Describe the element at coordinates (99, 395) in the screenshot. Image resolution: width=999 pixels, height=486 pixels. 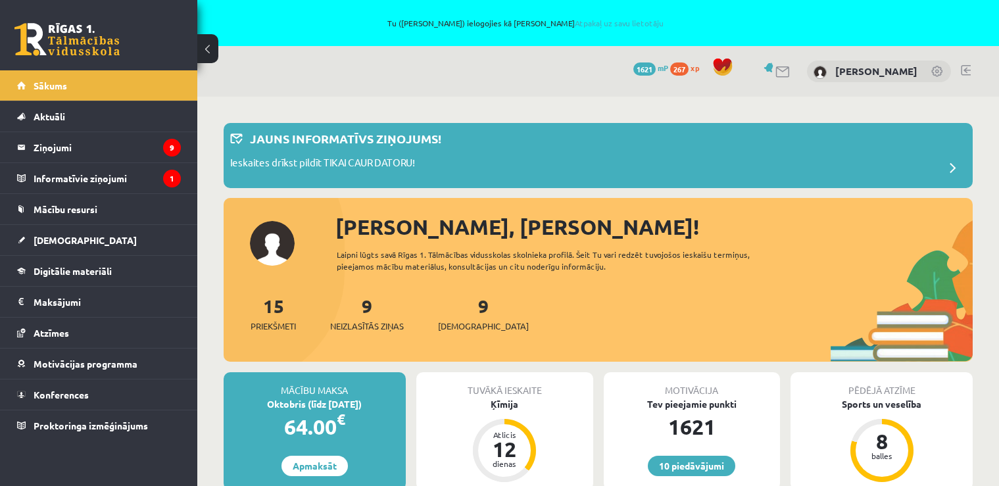
I see `a: Konferences` at that location.